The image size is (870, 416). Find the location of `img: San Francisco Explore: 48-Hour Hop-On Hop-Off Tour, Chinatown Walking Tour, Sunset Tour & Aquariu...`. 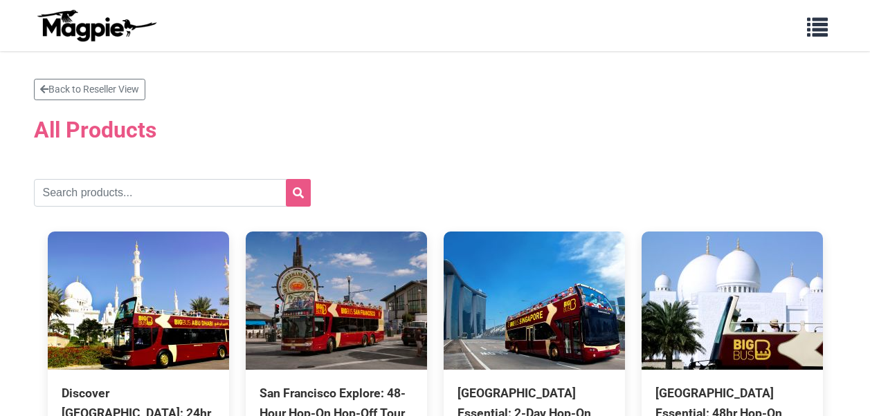

img: San Francisco Explore: 48-Hour Hop-On Hop-Off Tour, Chinatown Walking Tour, Sunset Tour & Aquariu... is located at coordinates (336, 301).